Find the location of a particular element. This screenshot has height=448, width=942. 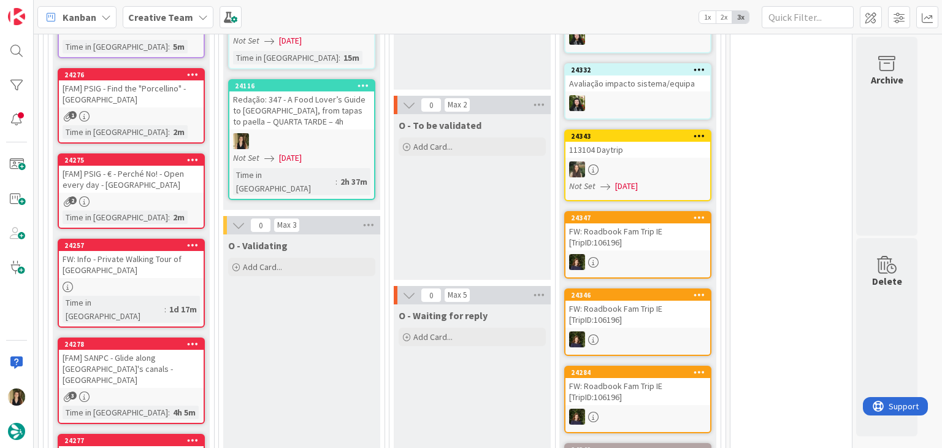

span: 1 is located at coordinates (72, 115).